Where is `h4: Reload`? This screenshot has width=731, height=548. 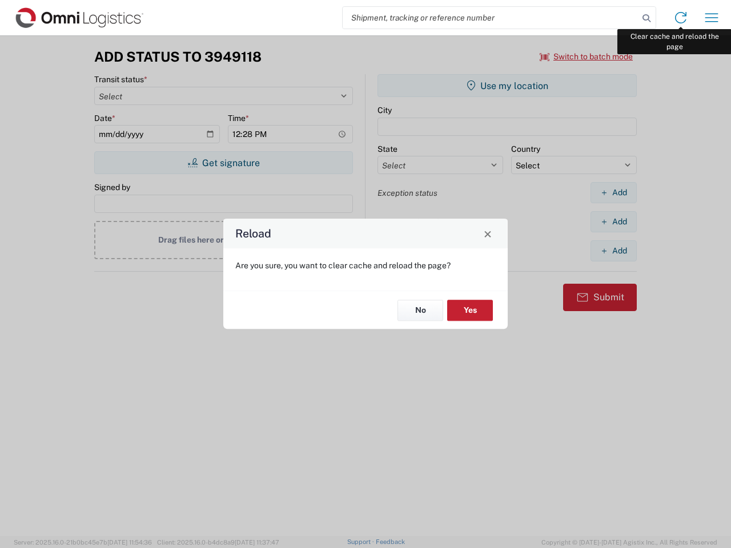 h4: Reload is located at coordinates (253, 234).